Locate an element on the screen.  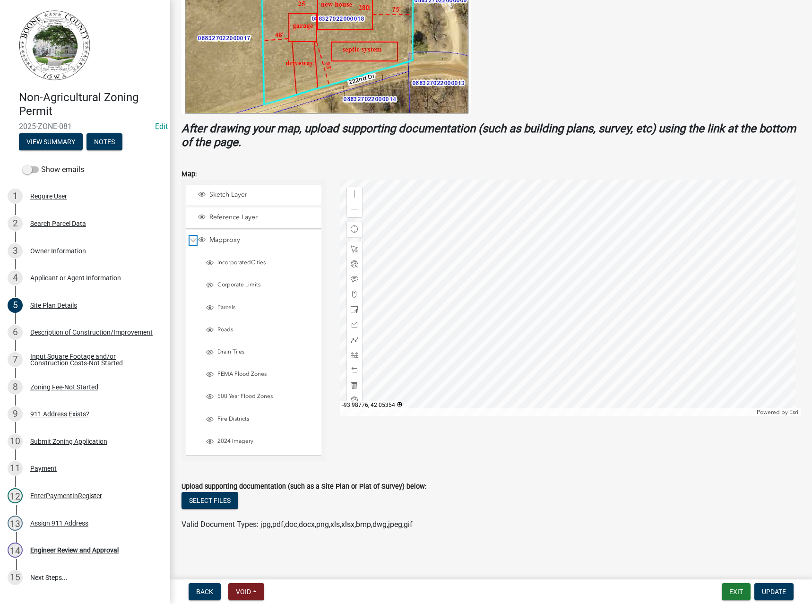
div: 8 is located at coordinates (15, 387).